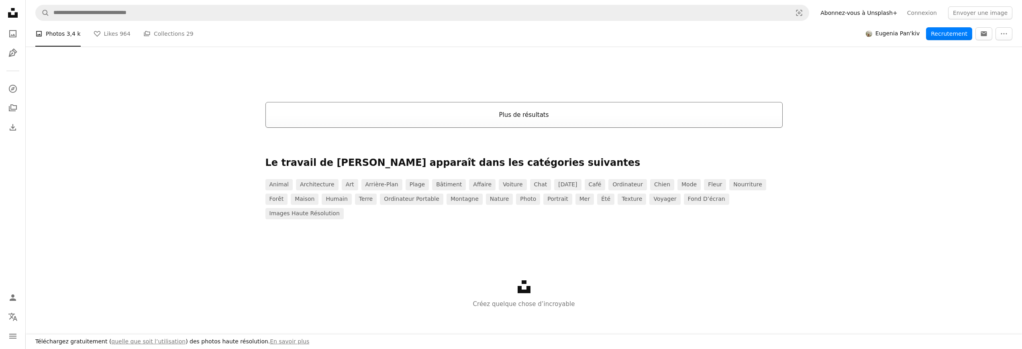  Describe the element at coordinates (605, 199) in the screenshot. I see `a: été` at that location.